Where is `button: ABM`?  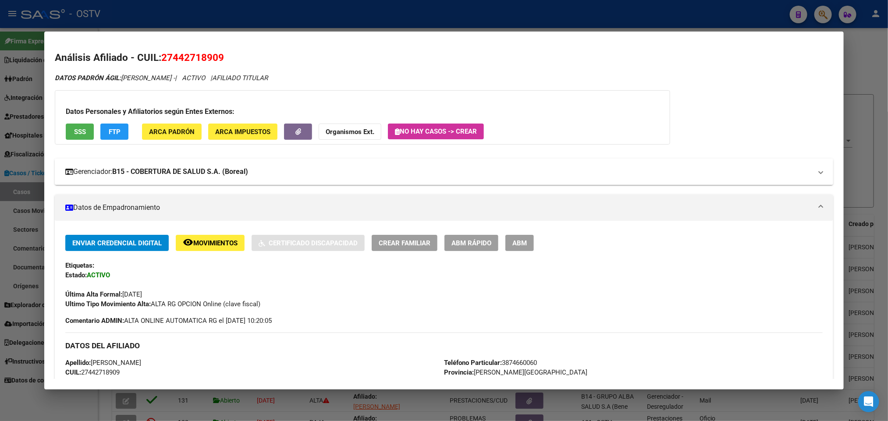 button: ABM is located at coordinates (520, 243).